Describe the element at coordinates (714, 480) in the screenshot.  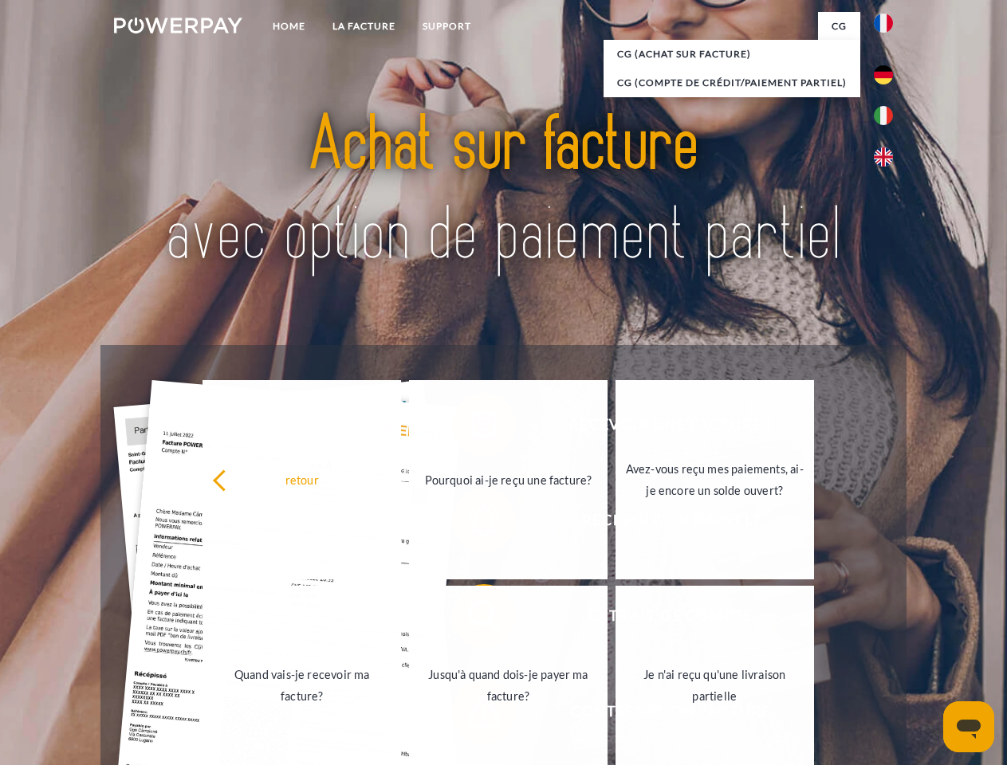
I see `a: Avez-vous reçu mes paiements, ai-je encore un solde ouvert?` at that location.